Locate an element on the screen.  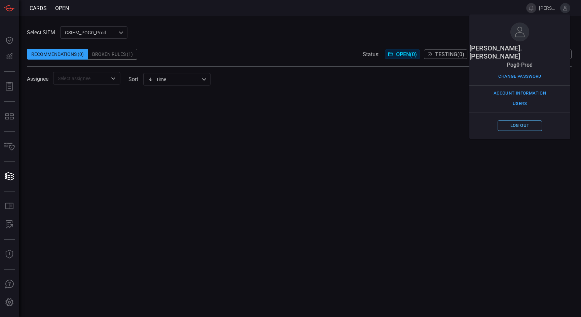
span: Open ( 0 ) is located at coordinates (407, 54).